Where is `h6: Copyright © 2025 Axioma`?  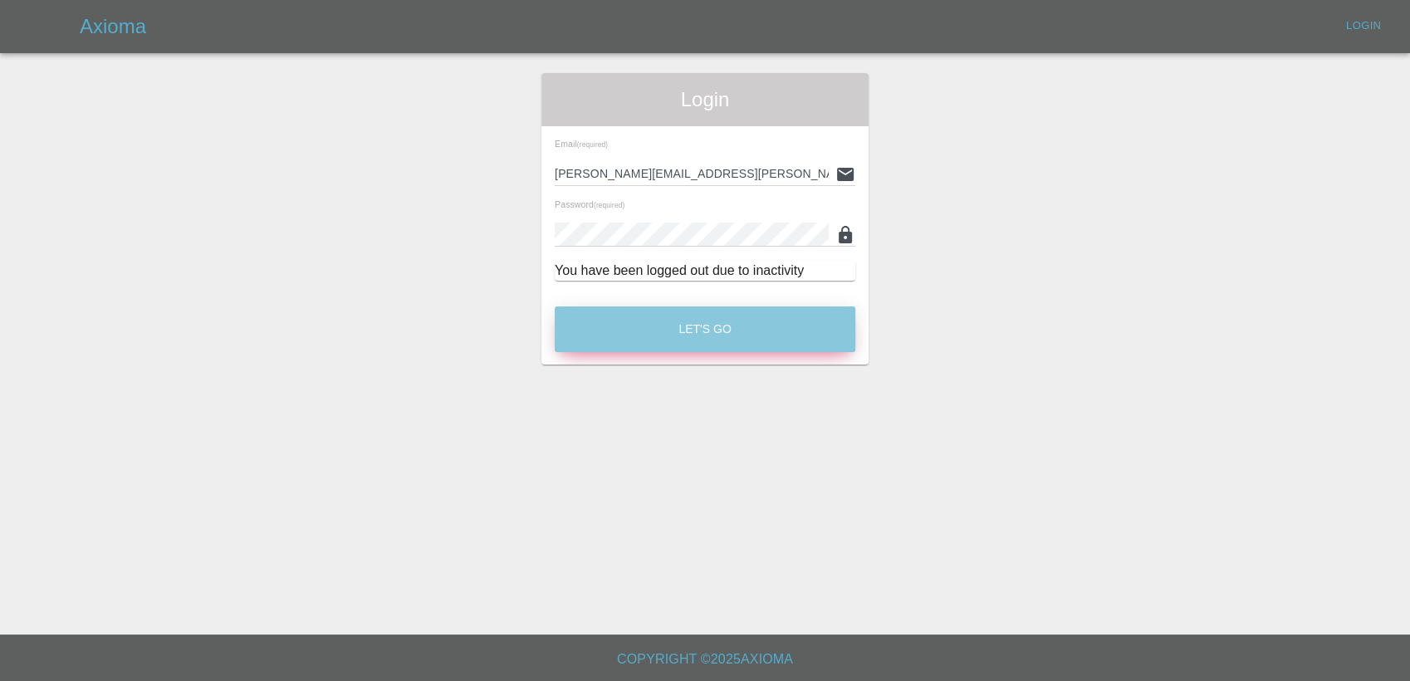
h6: Copyright © 2025 Axioma is located at coordinates (705, 660).